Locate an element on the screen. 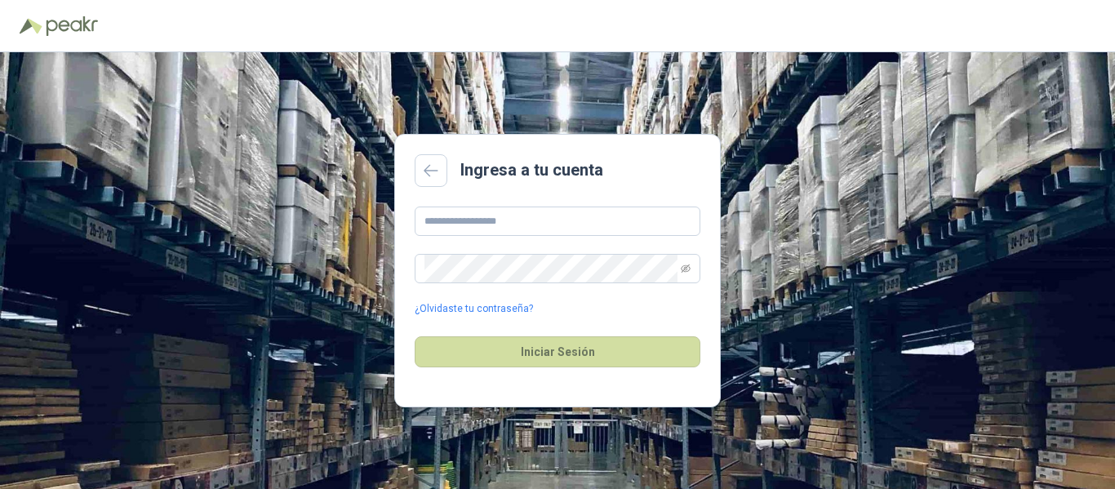  button: Iniciar Sesión is located at coordinates (558, 352).